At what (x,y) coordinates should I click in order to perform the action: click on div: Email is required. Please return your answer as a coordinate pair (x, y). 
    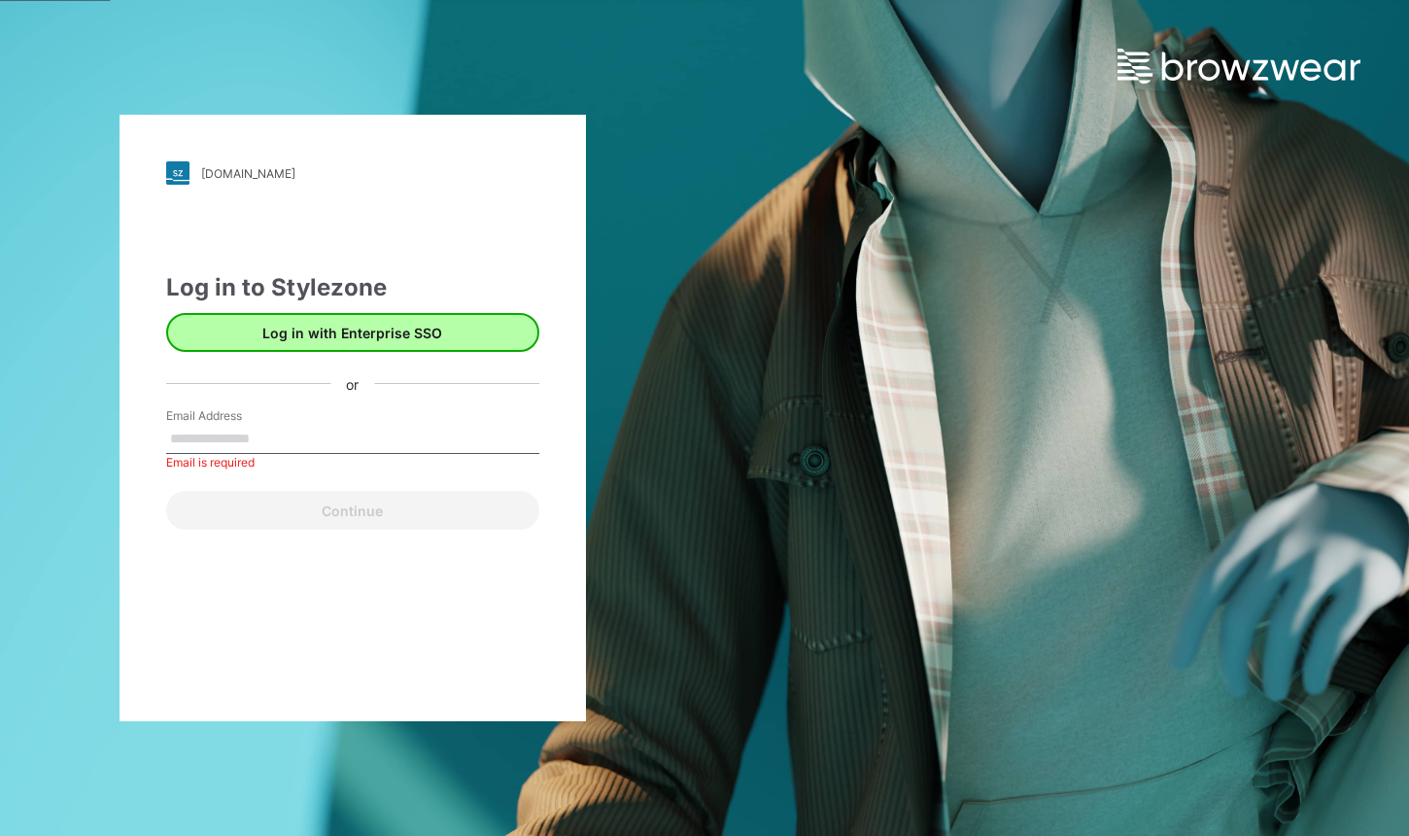
    Looking at the image, I should click on (353, 463).